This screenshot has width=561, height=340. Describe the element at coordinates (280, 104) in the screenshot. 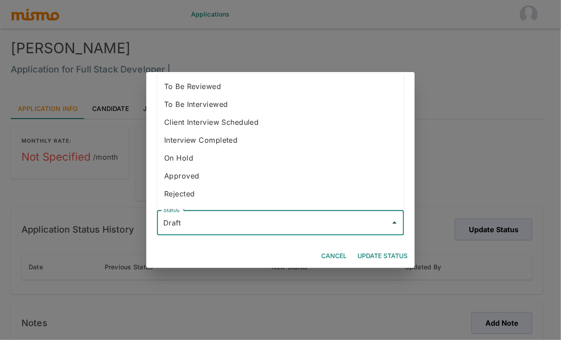

I see `li: To Be Interviewed` at that location.